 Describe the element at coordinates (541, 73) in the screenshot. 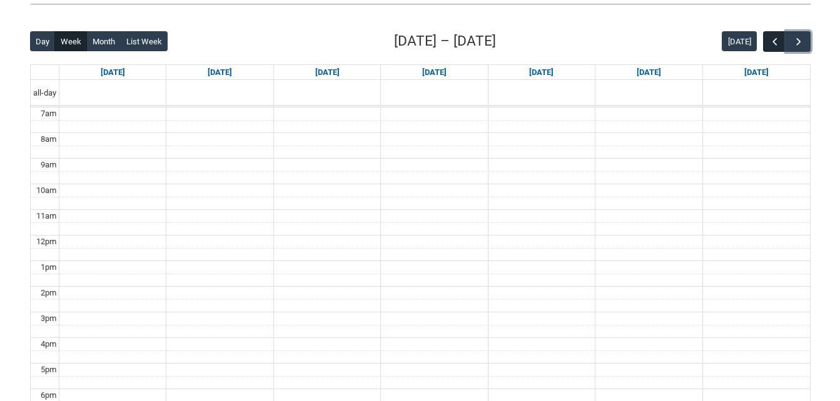

I see `a: Go to August 28, 2025` at that location.